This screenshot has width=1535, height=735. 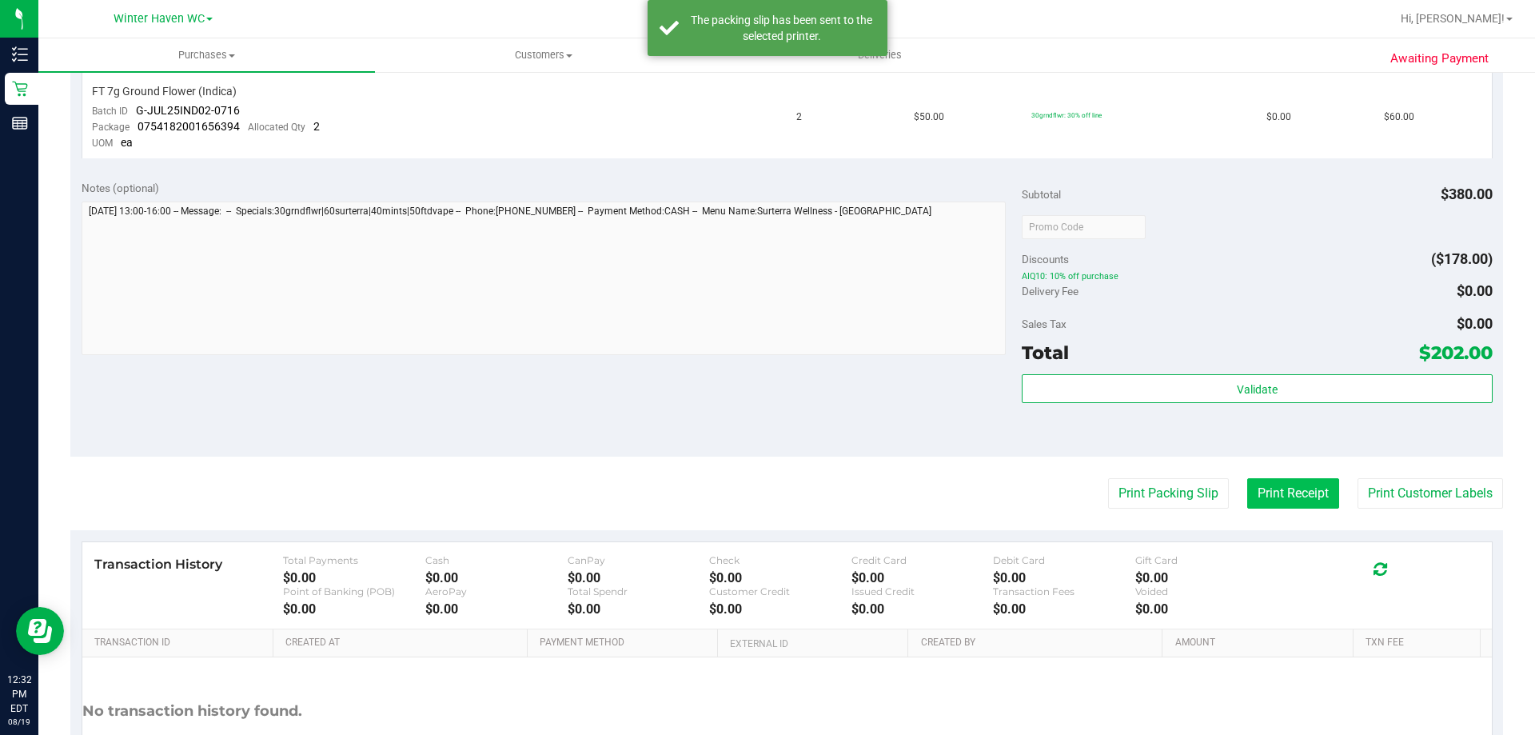 What do you see at coordinates (159, 18) in the screenshot?
I see `span: Winter Haven WC` at bounding box center [159, 18].